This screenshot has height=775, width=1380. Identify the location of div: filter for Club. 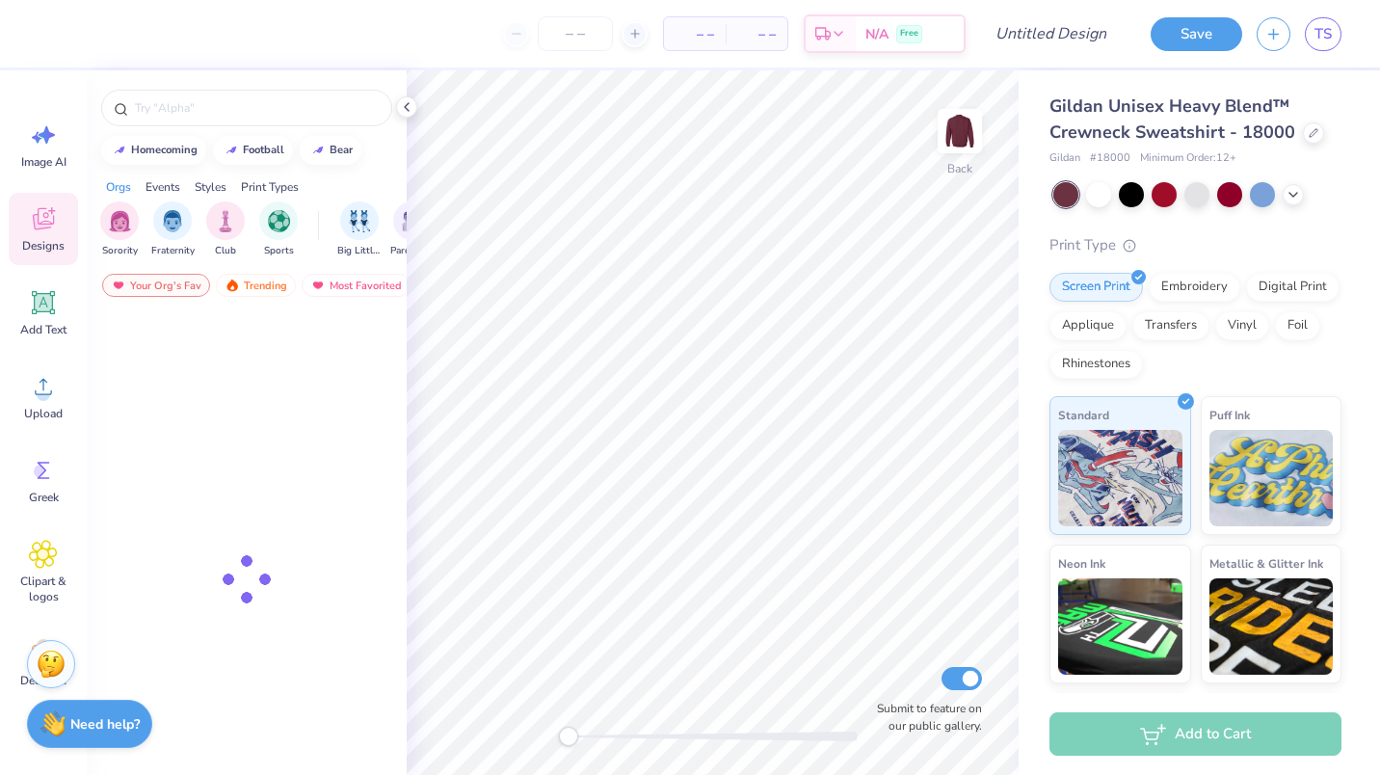
(226, 229).